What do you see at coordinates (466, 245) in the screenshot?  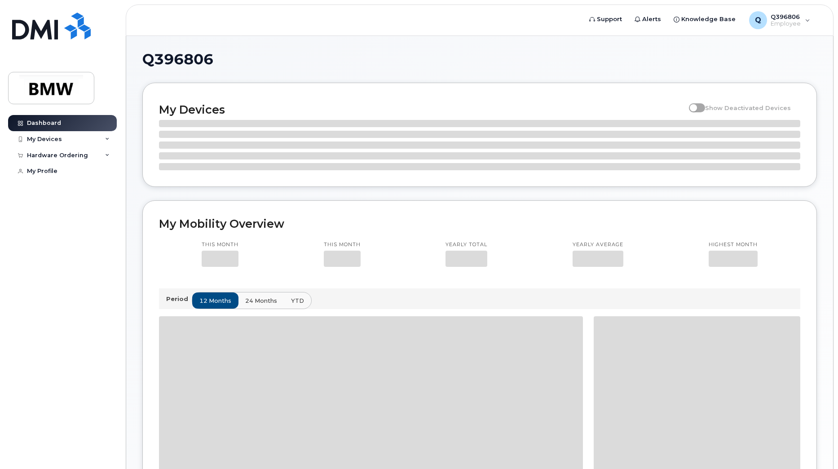 I see `p: Yearly total` at bounding box center [466, 245].